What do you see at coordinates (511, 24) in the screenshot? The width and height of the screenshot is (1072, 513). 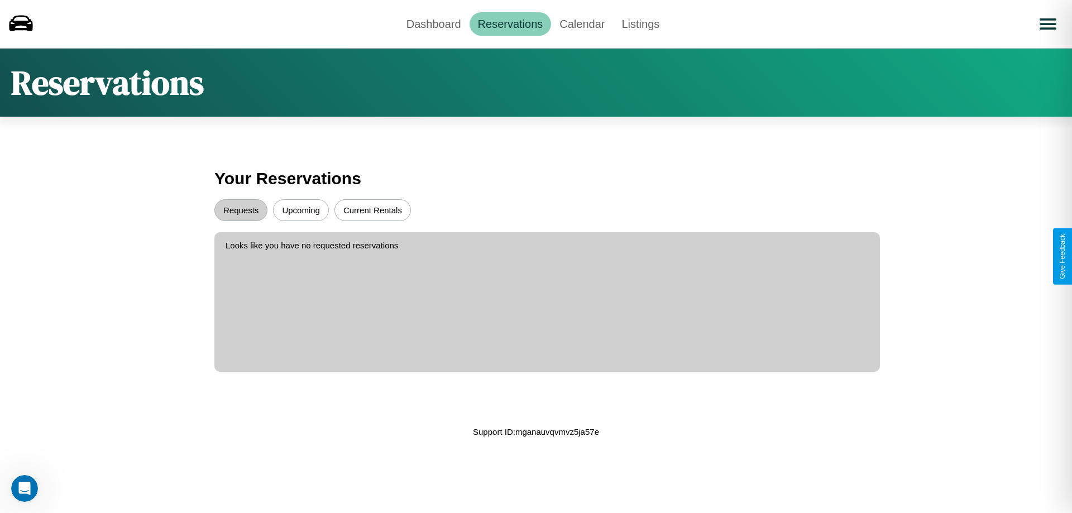 I see `a: Reservations` at bounding box center [511, 24].